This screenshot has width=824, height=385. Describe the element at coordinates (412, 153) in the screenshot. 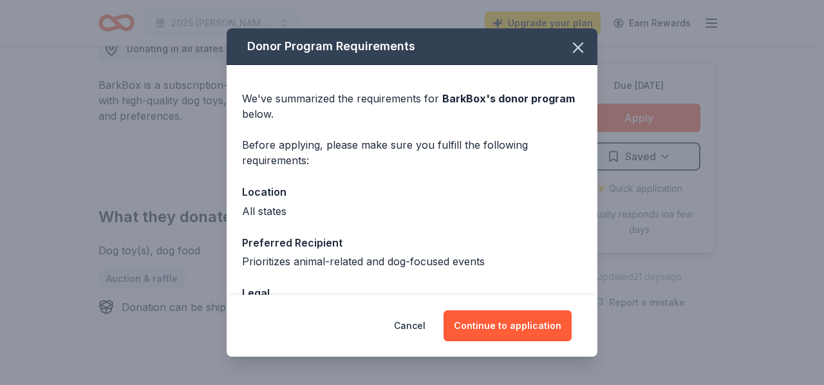

I see `div: Before applying, please make sure you fulfill the following requirements:` at that location.